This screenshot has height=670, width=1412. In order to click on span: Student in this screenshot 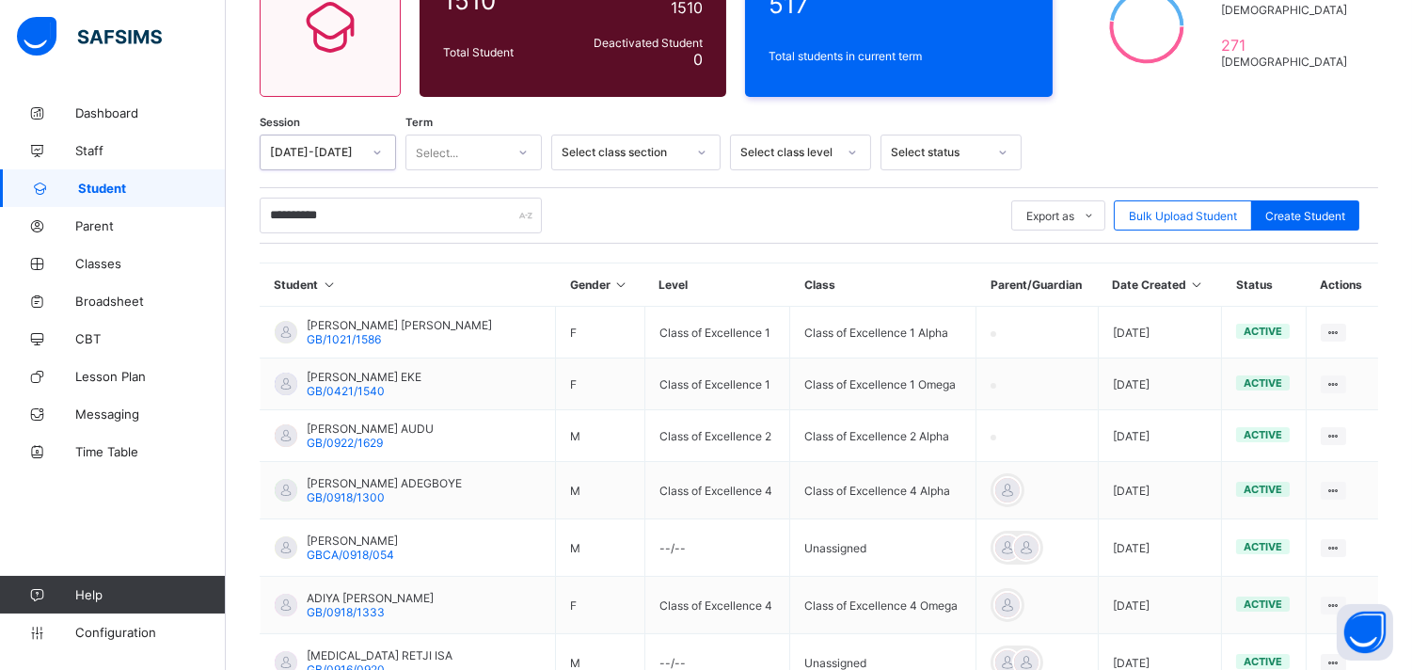, I will do `click(151, 188)`.